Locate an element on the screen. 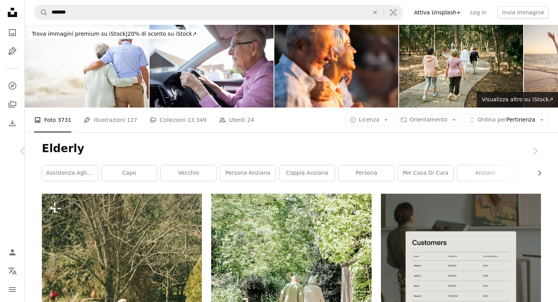 Image resolution: width=558 pixels, height=302 pixels. span: Visualizza altro su iStock ↗ is located at coordinates (517, 99).